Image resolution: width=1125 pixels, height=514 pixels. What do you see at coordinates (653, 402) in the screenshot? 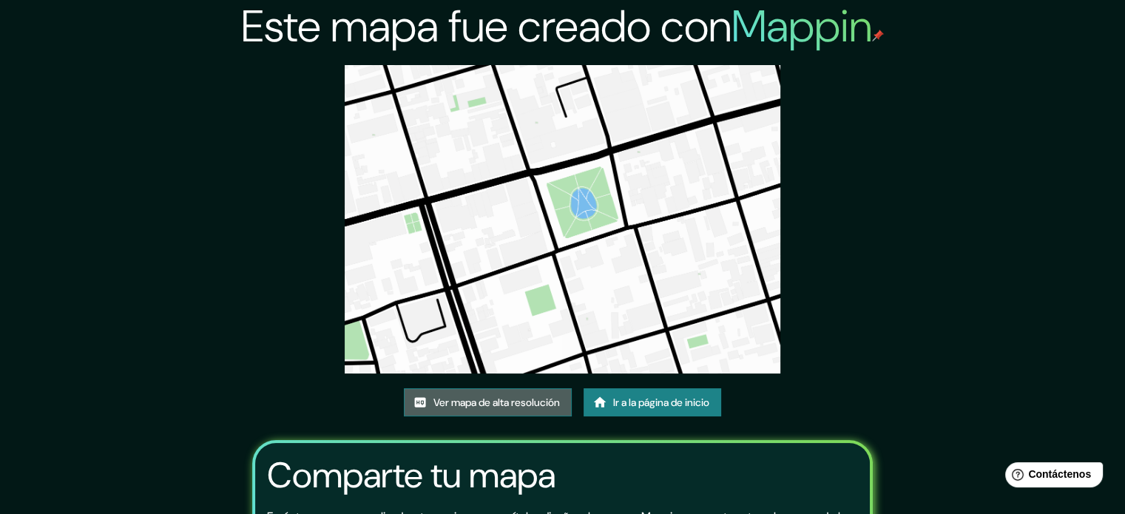
I see `a: Ir a la página de inicio` at bounding box center [653, 402].